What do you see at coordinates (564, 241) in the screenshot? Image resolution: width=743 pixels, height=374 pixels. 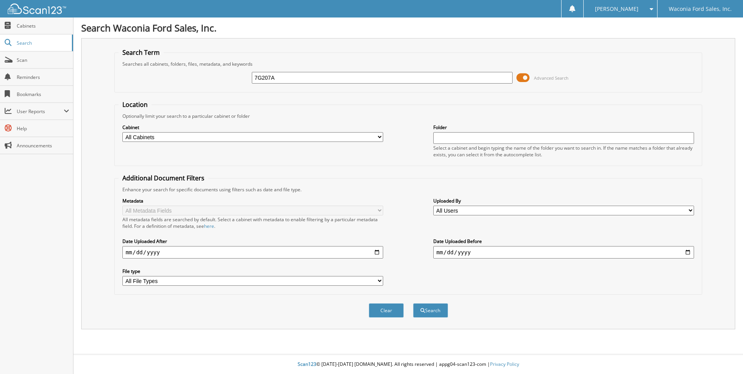 I see `label: Date Uploaded Before` at bounding box center [564, 241].